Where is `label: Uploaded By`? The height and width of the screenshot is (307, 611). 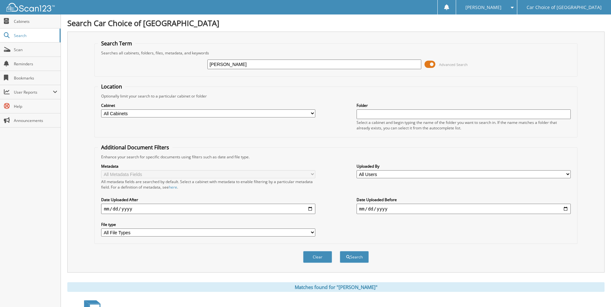
label: Uploaded By is located at coordinates (464, 166).